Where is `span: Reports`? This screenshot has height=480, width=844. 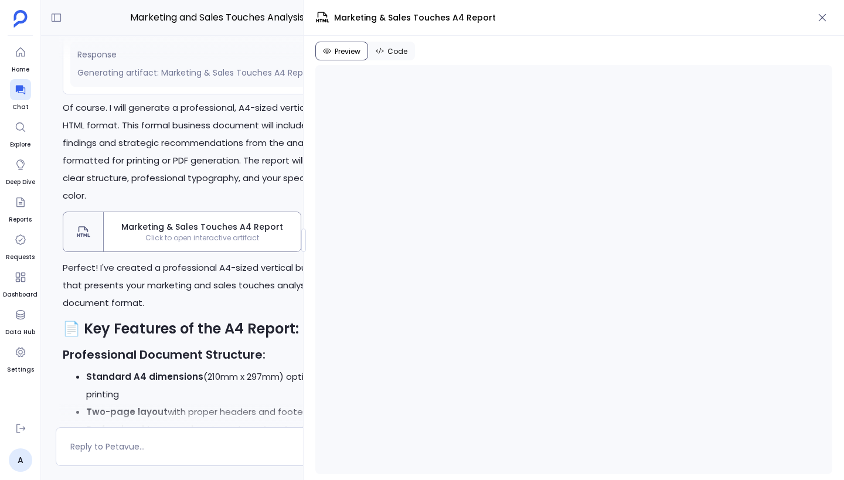 span: Reports is located at coordinates (20, 220).